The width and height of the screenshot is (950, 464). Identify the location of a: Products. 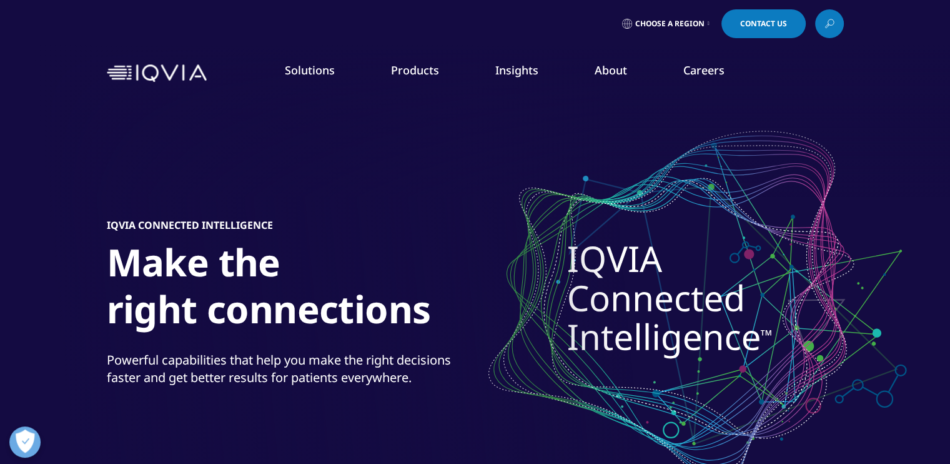
(415, 70).